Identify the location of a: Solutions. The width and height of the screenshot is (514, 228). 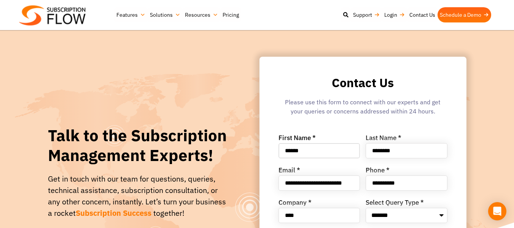
(165, 15).